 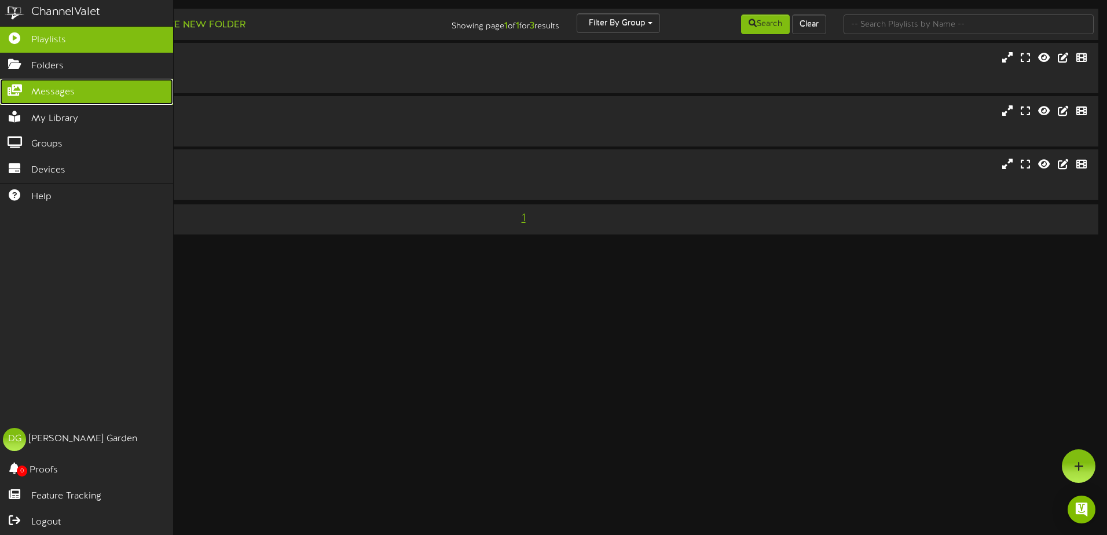 I want to click on span: Groups, so click(x=47, y=144).